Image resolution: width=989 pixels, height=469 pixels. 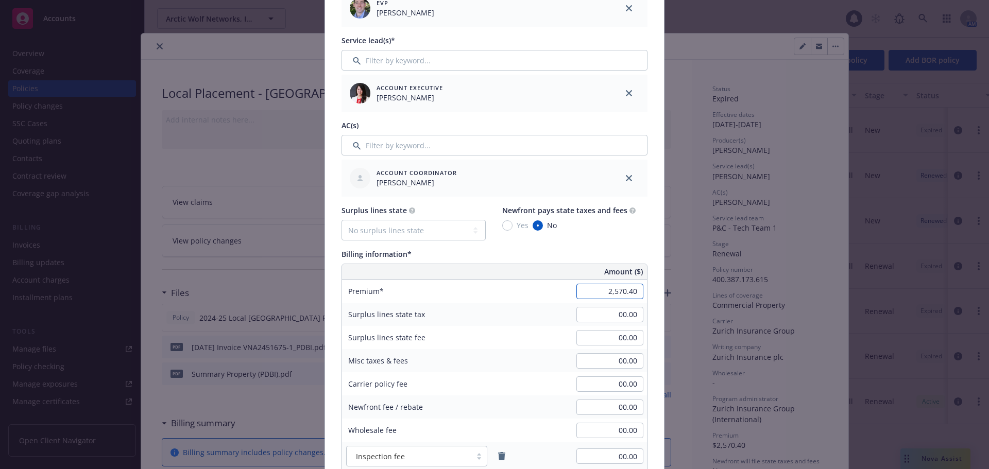 What do you see at coordinates (409, 88) in the screenshot?
I see `span: Account Executive` at bounding box center [409, 88].